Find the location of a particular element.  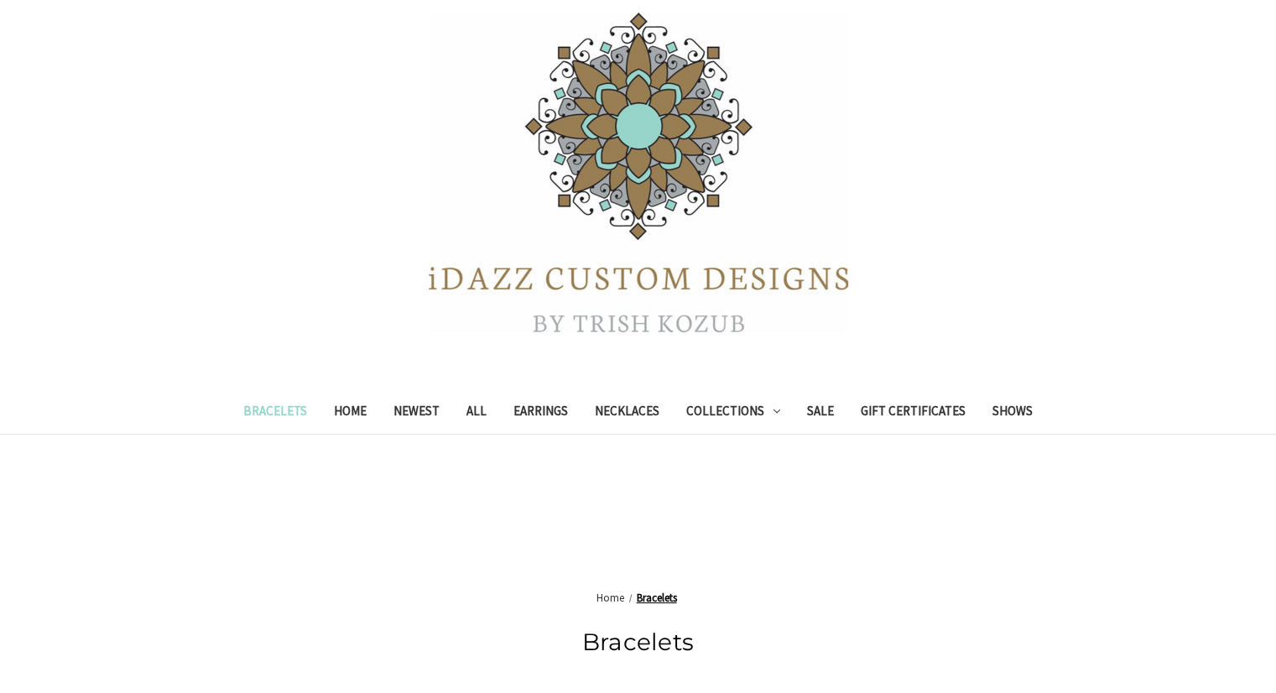

a: Collections is located at coordinates (733, 413).